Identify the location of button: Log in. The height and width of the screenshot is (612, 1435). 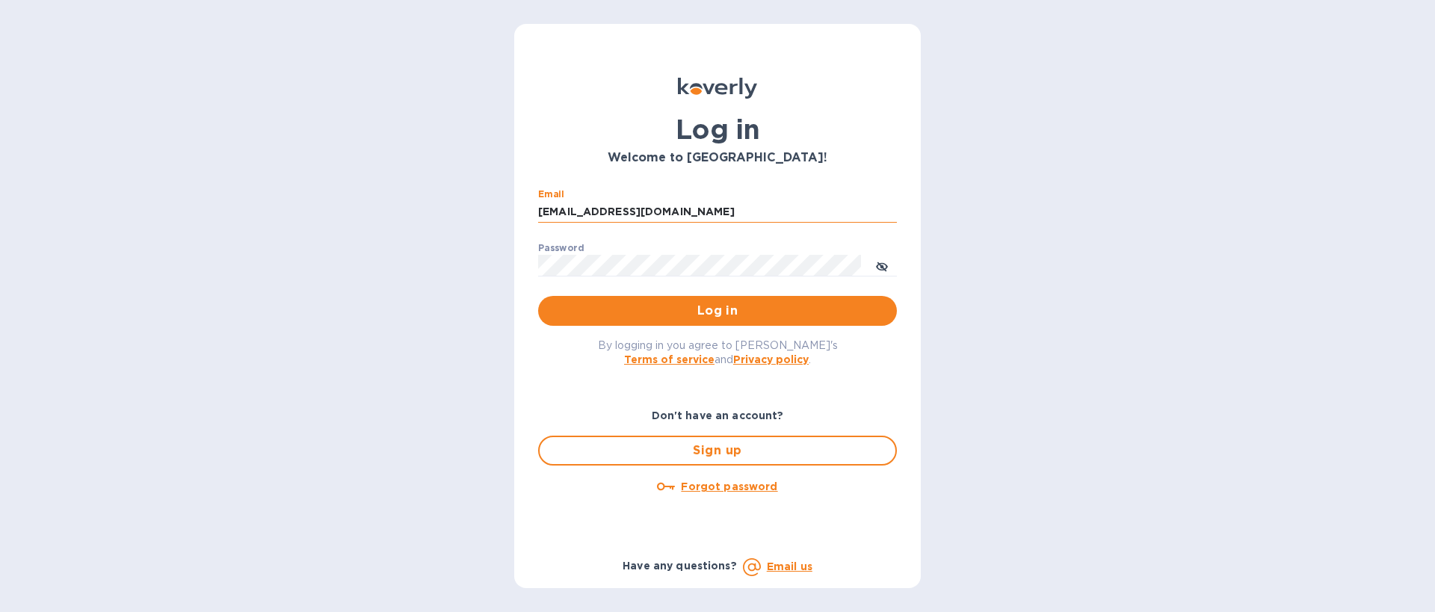
(718, 311).